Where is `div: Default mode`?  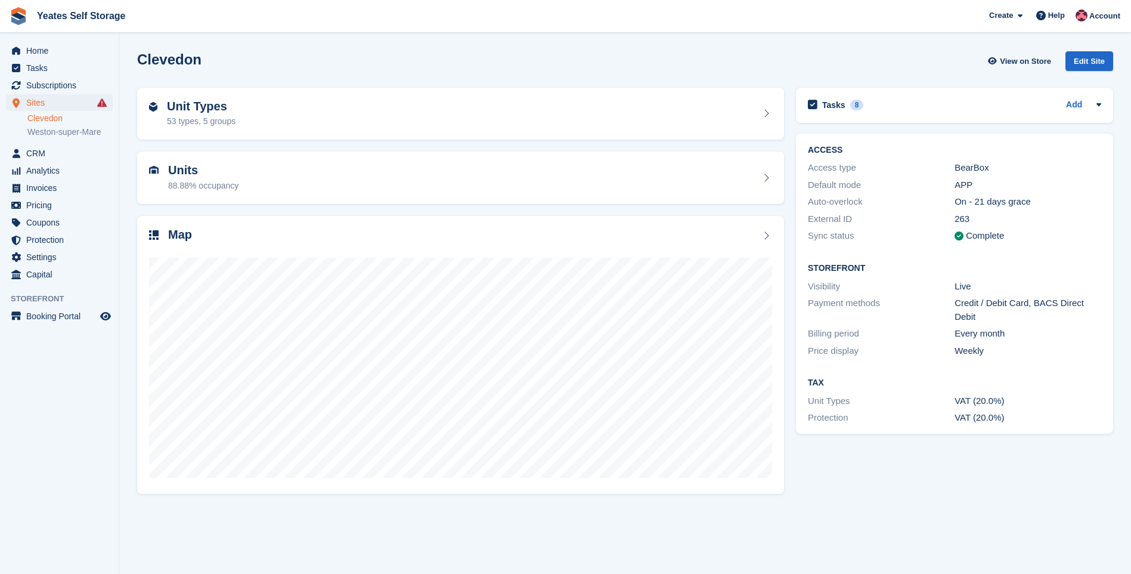 div: Default mode is located at coordinates (881, 185).